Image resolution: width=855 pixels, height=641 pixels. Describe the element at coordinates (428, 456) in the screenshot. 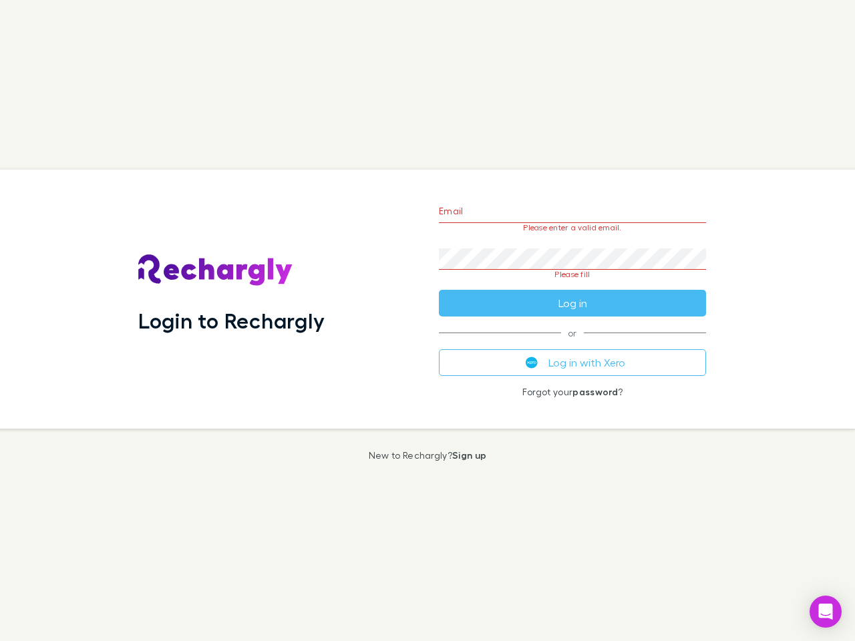

I see `p: New to Rechargly?` at that location.